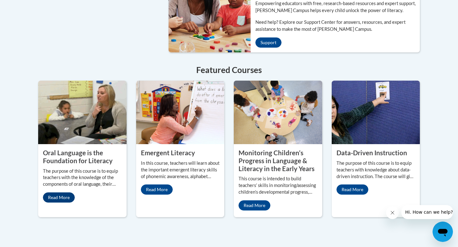  Describe the element at coordinates (278, 112) in the screenshot. I see `img: Monitoring Children’s Progress in Language & Literacy in the Early Years` at that location.